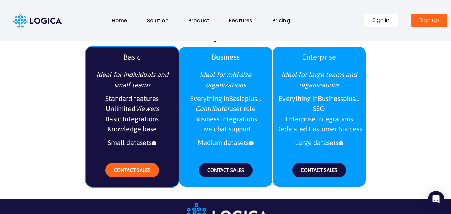 Image resolution: width=451 pixels, height=214 pixels. Describe the element at coordinates (212, 108) in the screenshot. I see `i: Contributor` at that location.